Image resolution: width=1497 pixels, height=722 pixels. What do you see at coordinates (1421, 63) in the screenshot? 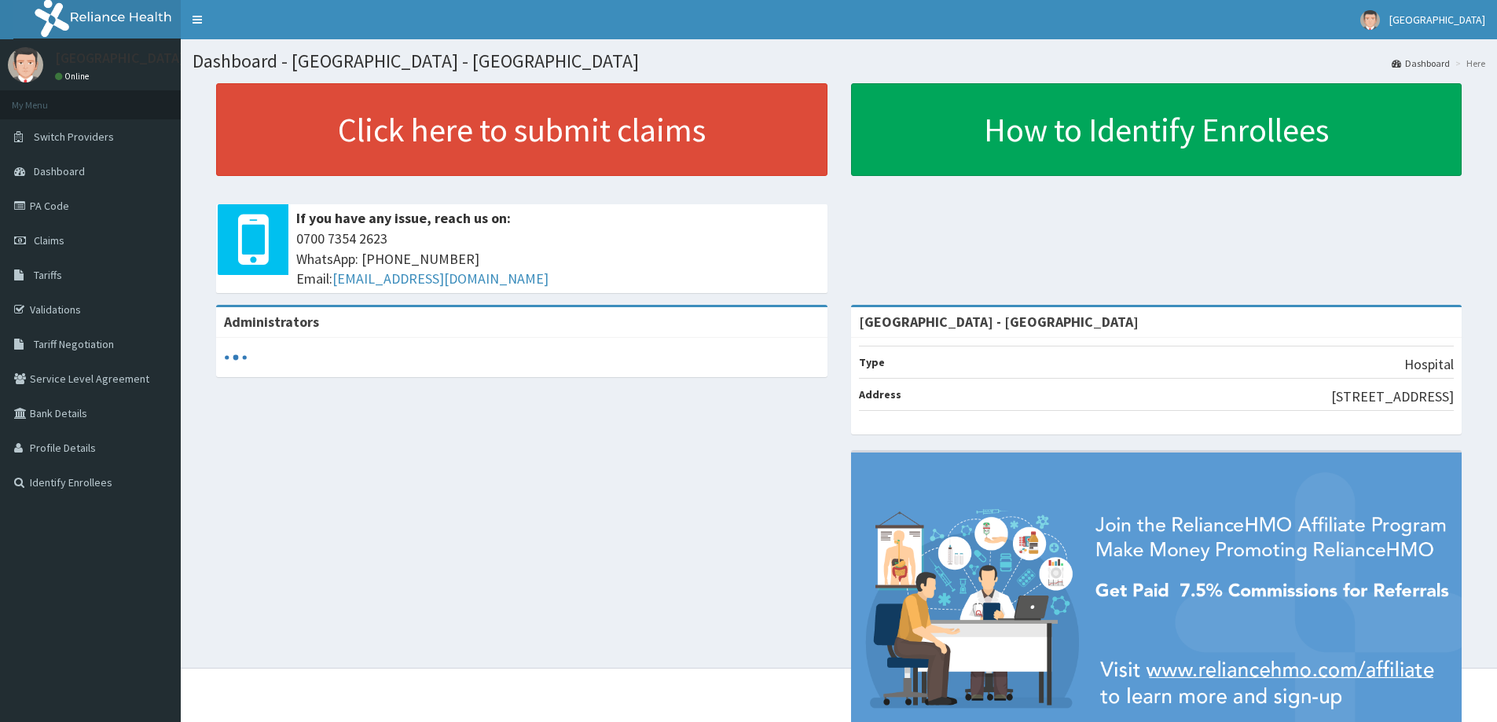
I see `a: Dashboard` at bounding box center [1421, 63].